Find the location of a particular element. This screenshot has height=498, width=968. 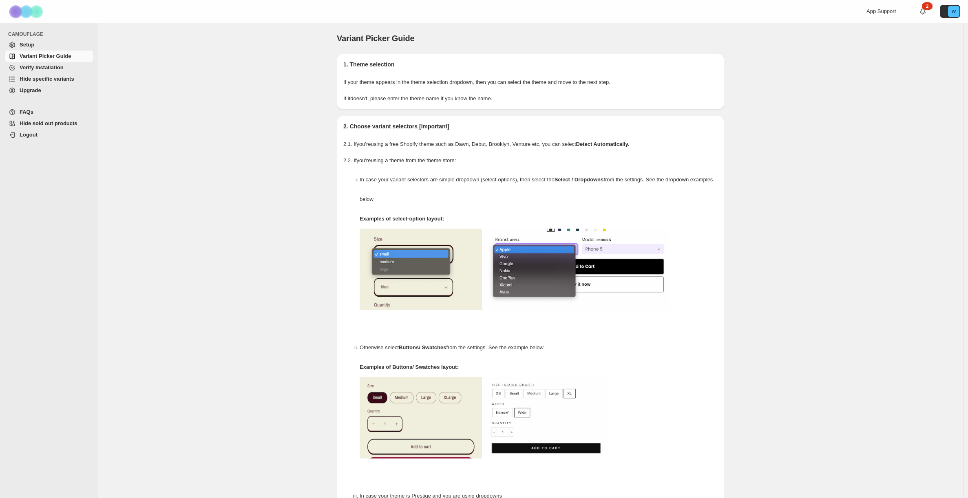

span: Setup is located at coordinates (27, 44).